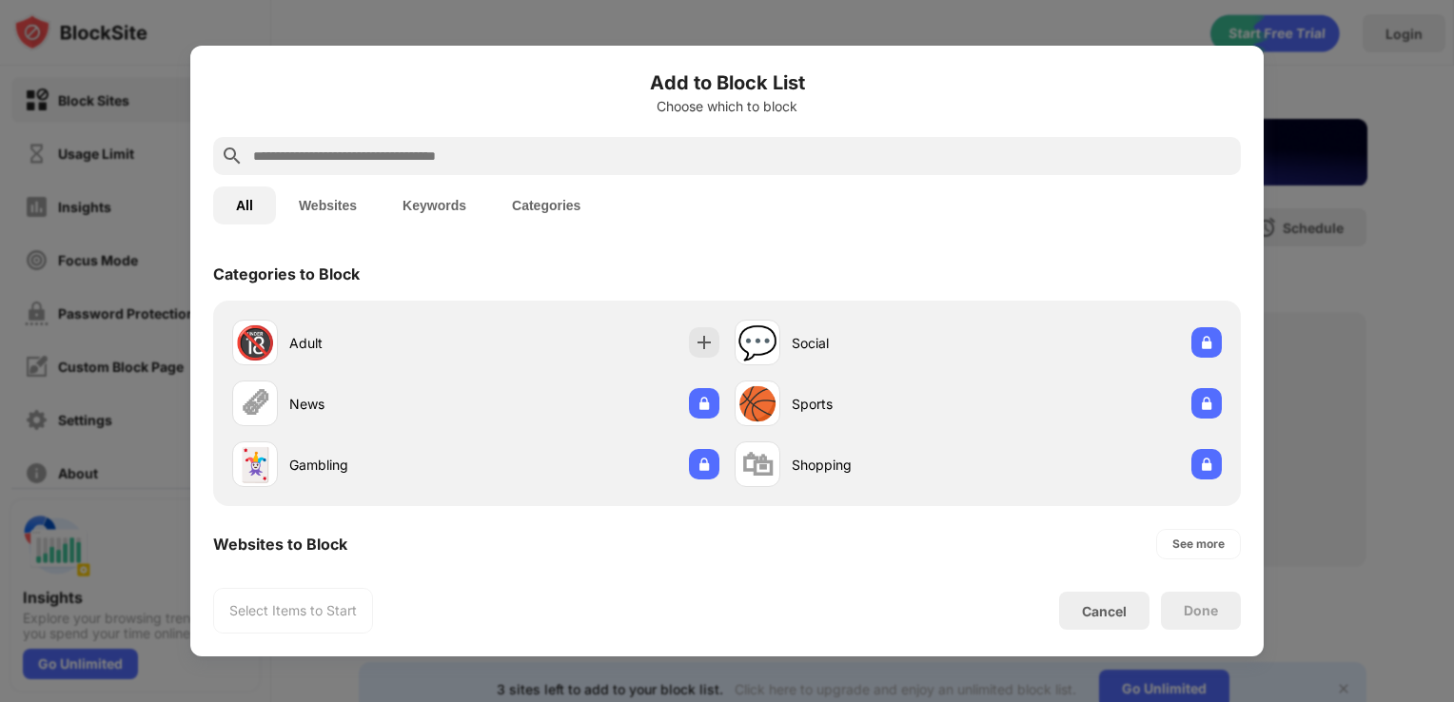  Describe the element at coordinates (382, 403) in the screenshot. I see `div: News` at that location.